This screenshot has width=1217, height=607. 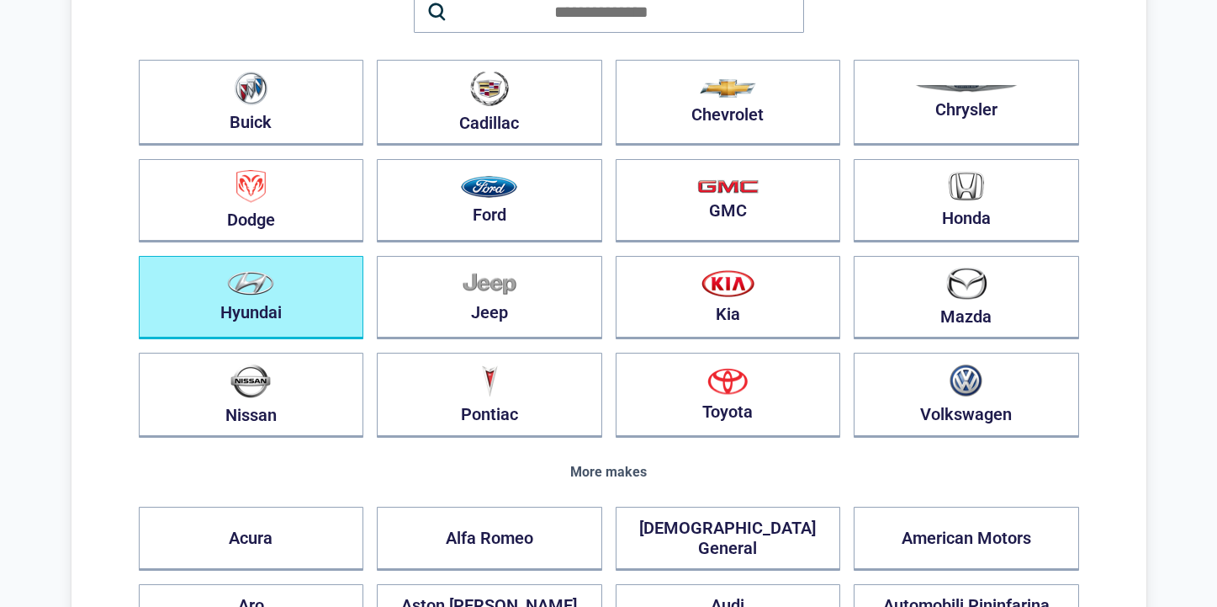 I want to click on button: Buick, so click(x=252, y=103).